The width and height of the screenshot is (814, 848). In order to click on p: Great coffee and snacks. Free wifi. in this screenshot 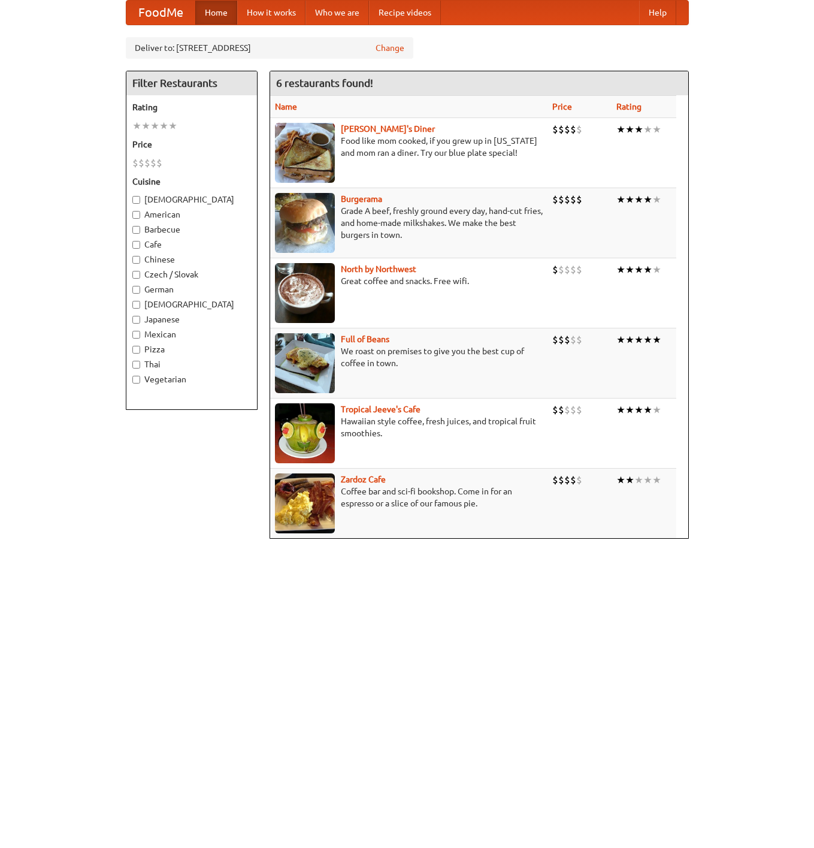, I will do `click(409, 281)`.